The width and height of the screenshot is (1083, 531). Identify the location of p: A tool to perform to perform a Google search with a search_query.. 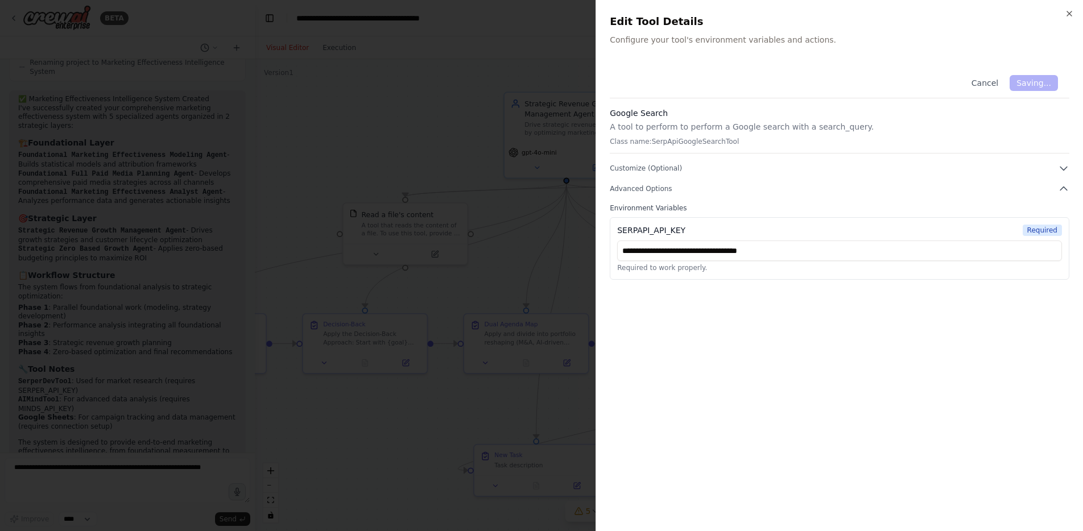
(839, 127).